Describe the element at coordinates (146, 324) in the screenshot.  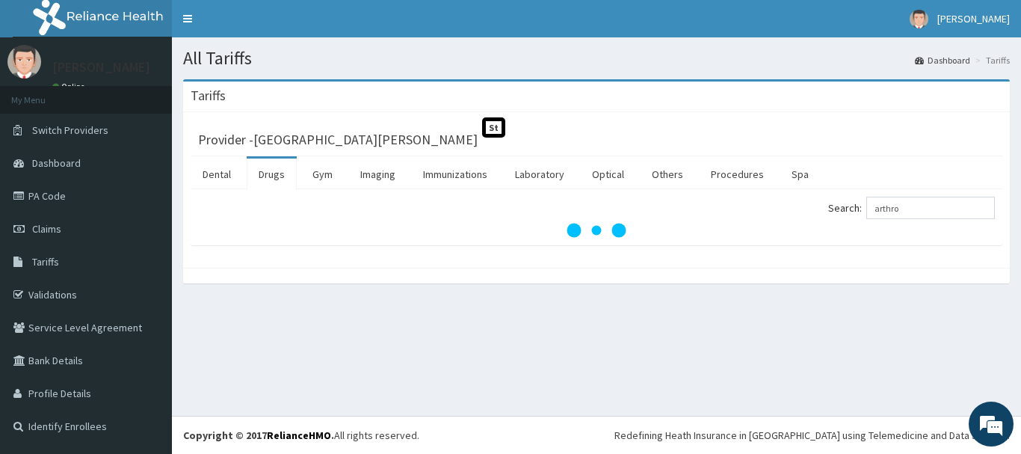
I see `textarea: Type your message and hit 'Enter'` at that location.